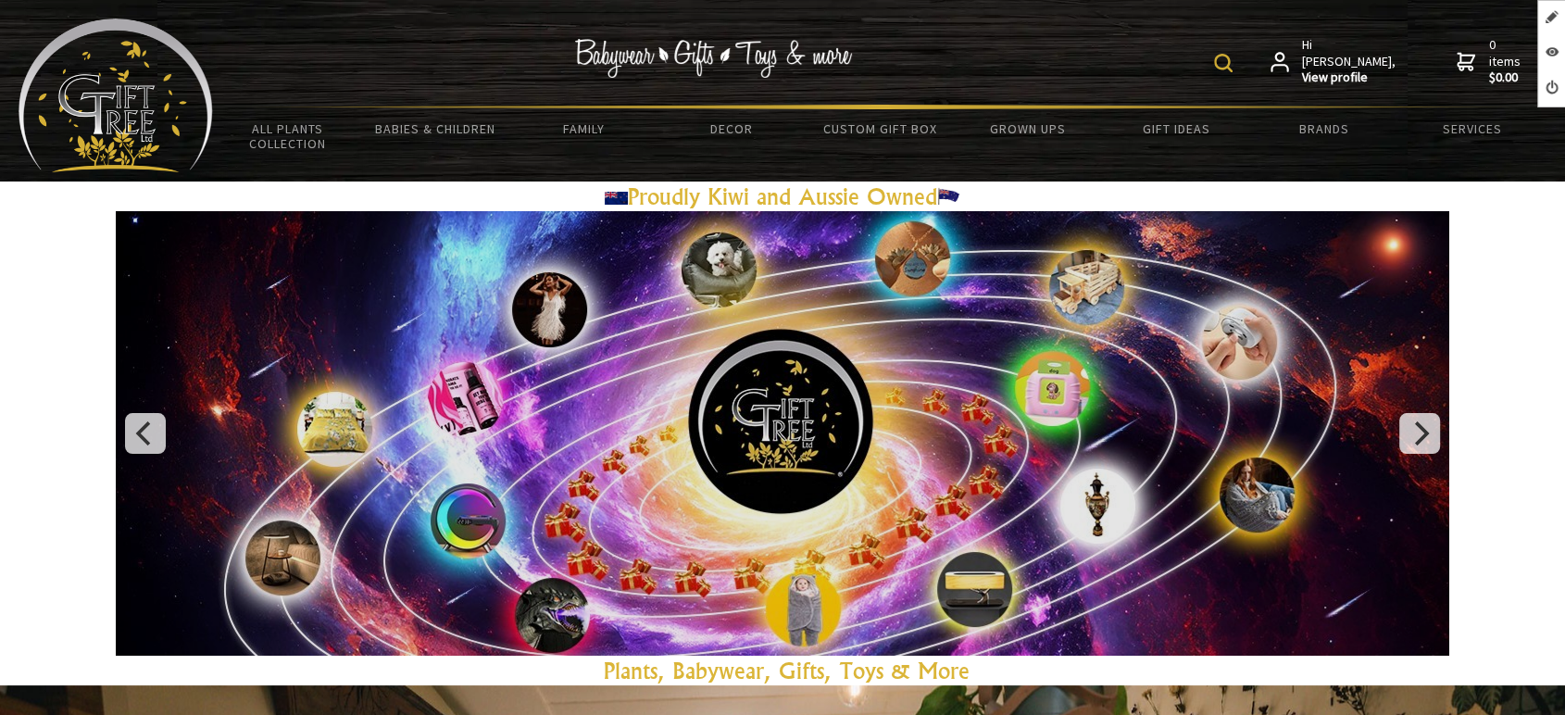 This screenshot has width=1565, height=715. I want to click on strong: $0.00, so click(1506, 78).